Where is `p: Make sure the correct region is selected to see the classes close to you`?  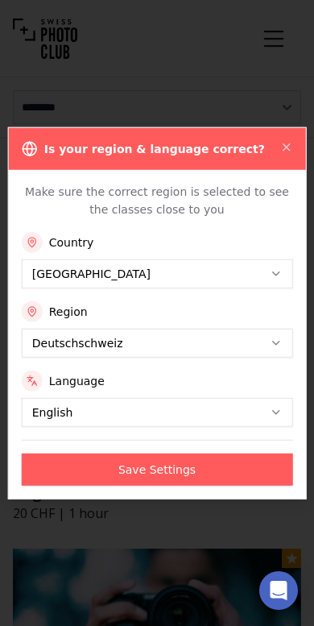
p: Make sure the correct region is selected to see the classes close to you is located at coordinates (157, 201).